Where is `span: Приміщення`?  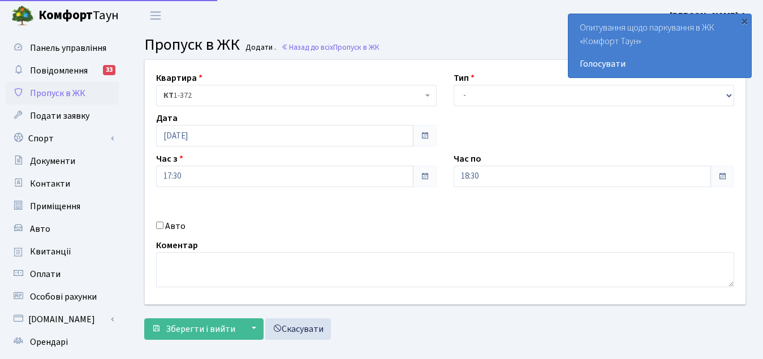
span: Приміщення is located at coordinates (55, 206).